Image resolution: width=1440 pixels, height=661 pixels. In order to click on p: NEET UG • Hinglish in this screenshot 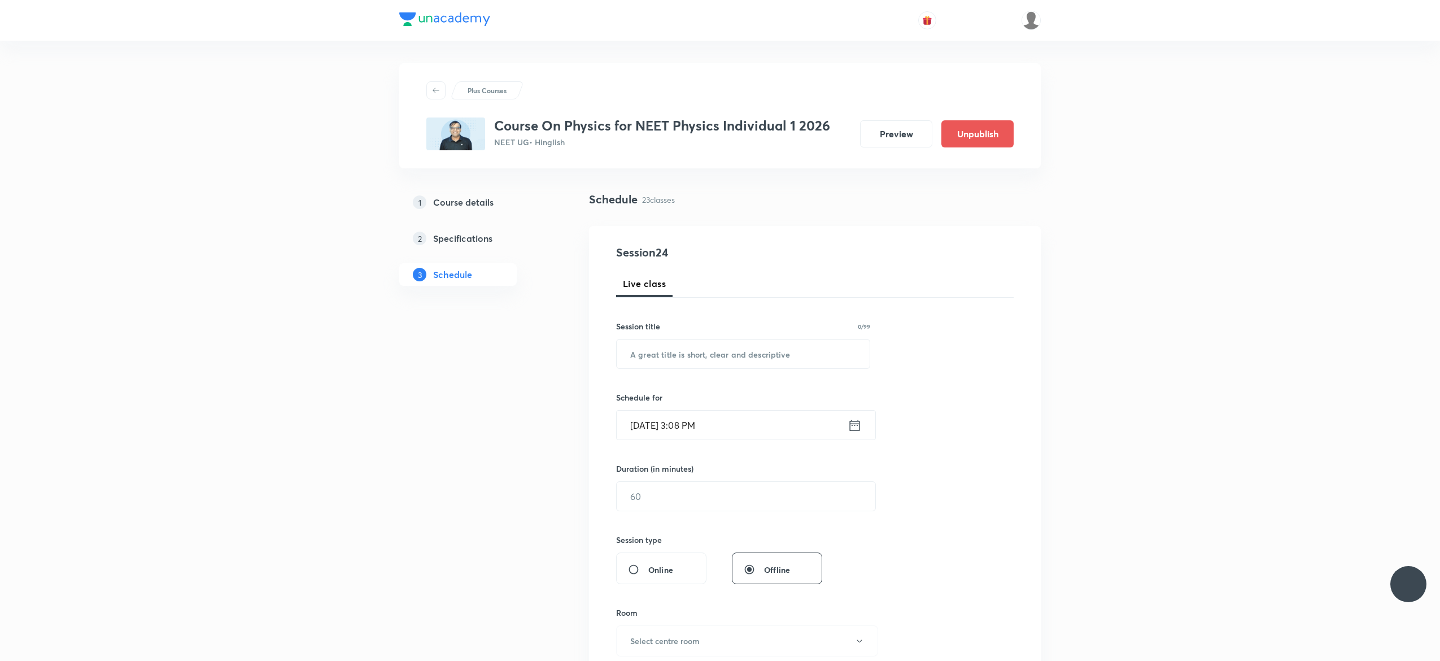, I will do `click(662, 142)`.